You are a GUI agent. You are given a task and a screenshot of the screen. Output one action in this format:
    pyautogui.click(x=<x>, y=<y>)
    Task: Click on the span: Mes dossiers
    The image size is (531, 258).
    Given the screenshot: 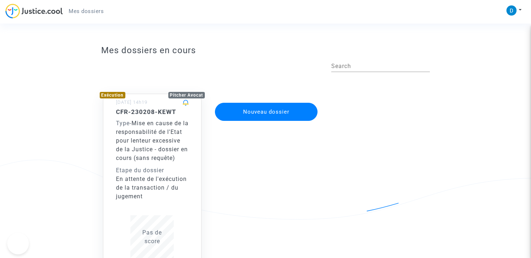 What is the action you would take?
    pyautogui.click(x=86, y=11)
    